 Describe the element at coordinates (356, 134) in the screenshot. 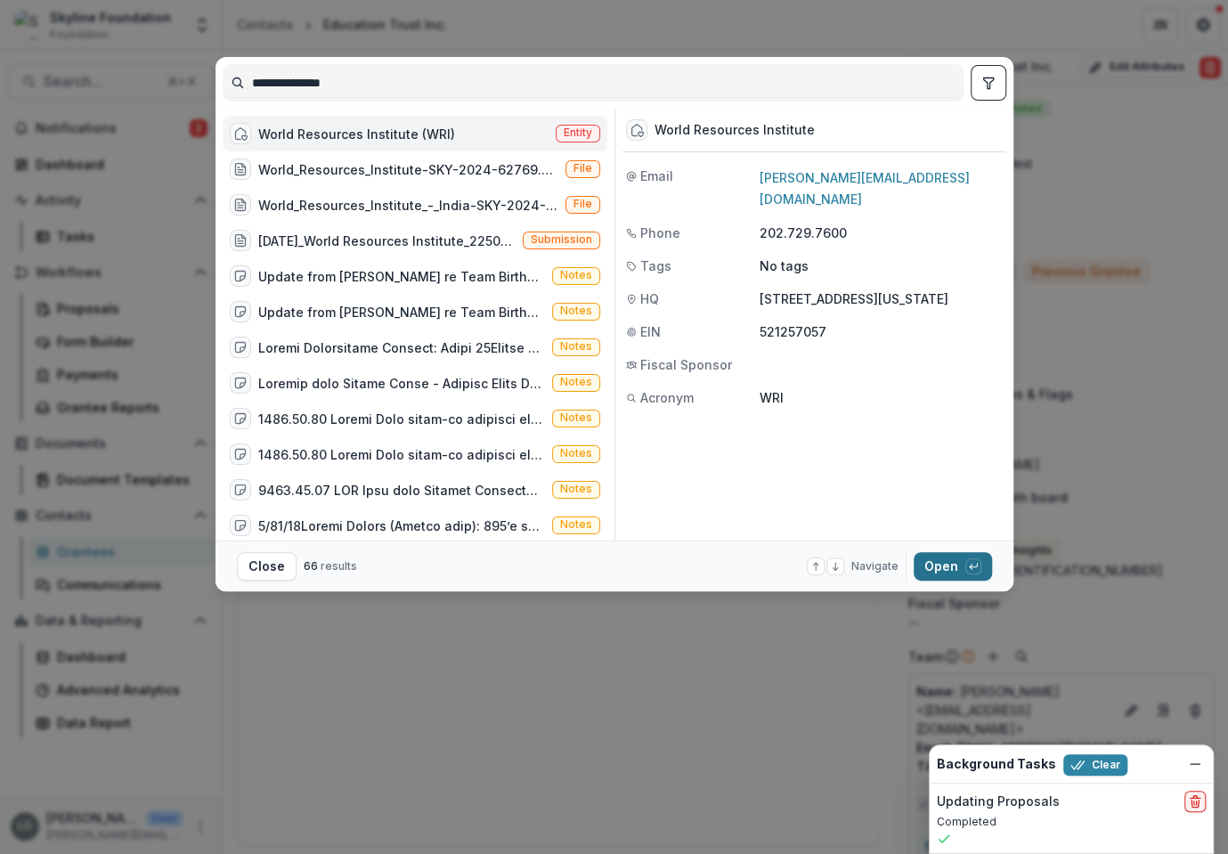

I see `div: World Resources Institute (WRI)` at that location.